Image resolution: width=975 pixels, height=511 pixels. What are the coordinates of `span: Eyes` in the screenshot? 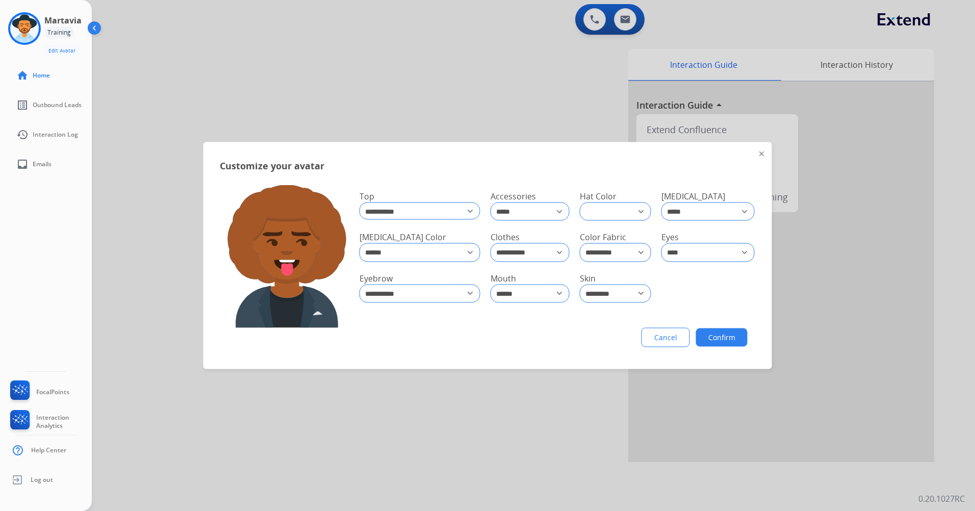 It's located at (670, 237).